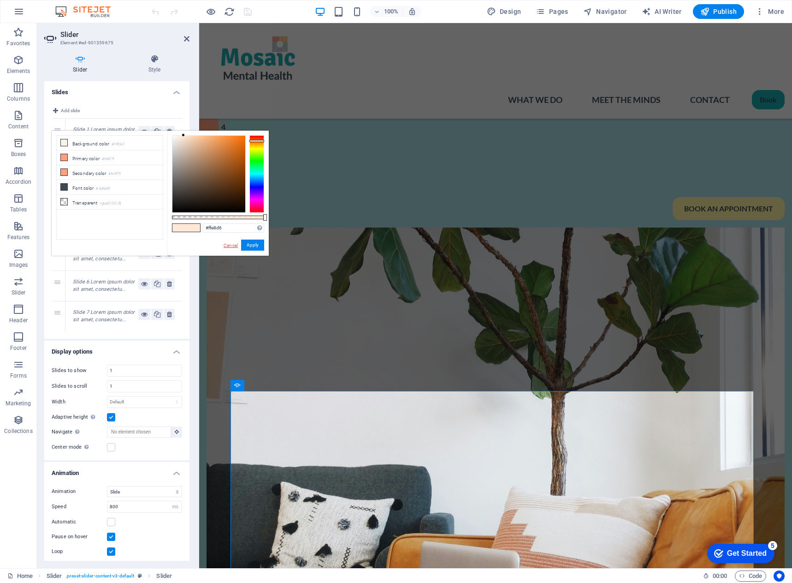 The image size is (792, 583). I want to click on li: Secondary color, so click(110, 173).